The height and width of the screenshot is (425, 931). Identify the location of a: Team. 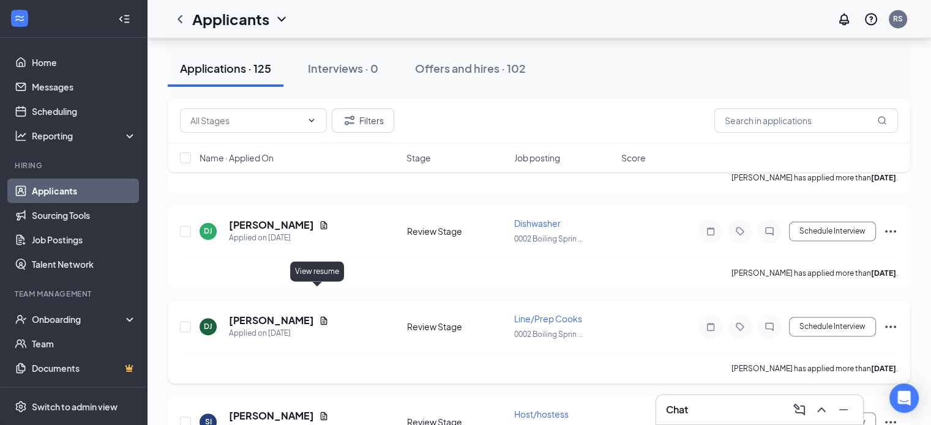
(84, 344).